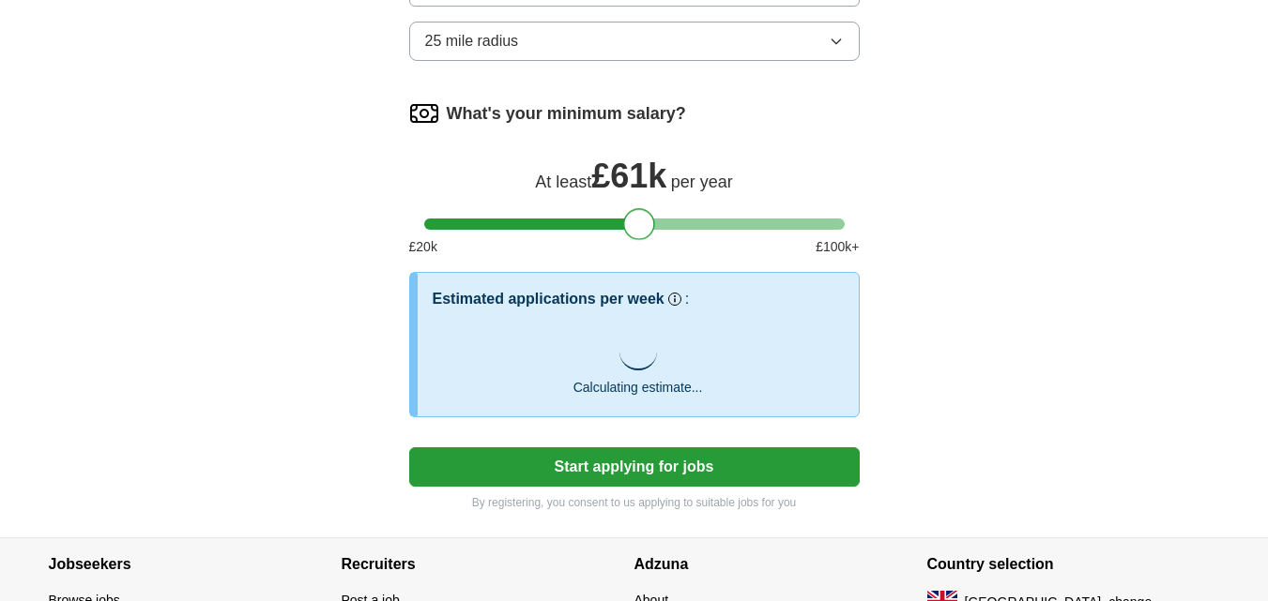  What do you see at coordinates (1073, 565) in the screenshot?
I see `h4: Country selection` at bounding box center [1073, 565].